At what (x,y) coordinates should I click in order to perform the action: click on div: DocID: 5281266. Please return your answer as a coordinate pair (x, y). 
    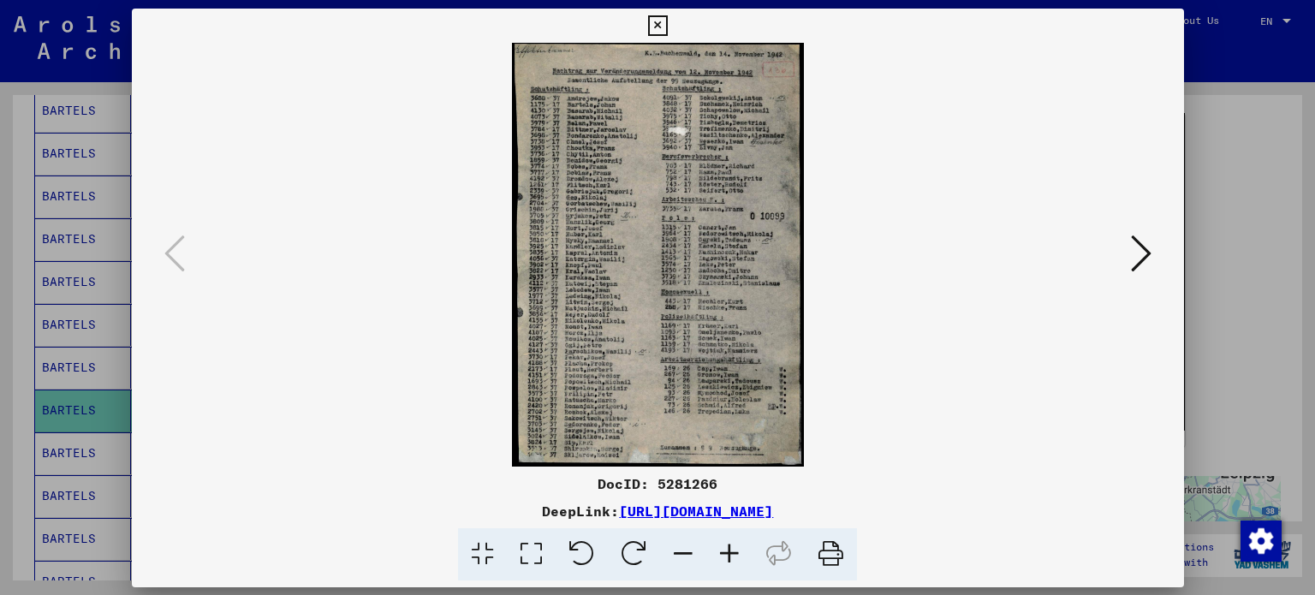
    Looking at the image, I should click on (658, 484).